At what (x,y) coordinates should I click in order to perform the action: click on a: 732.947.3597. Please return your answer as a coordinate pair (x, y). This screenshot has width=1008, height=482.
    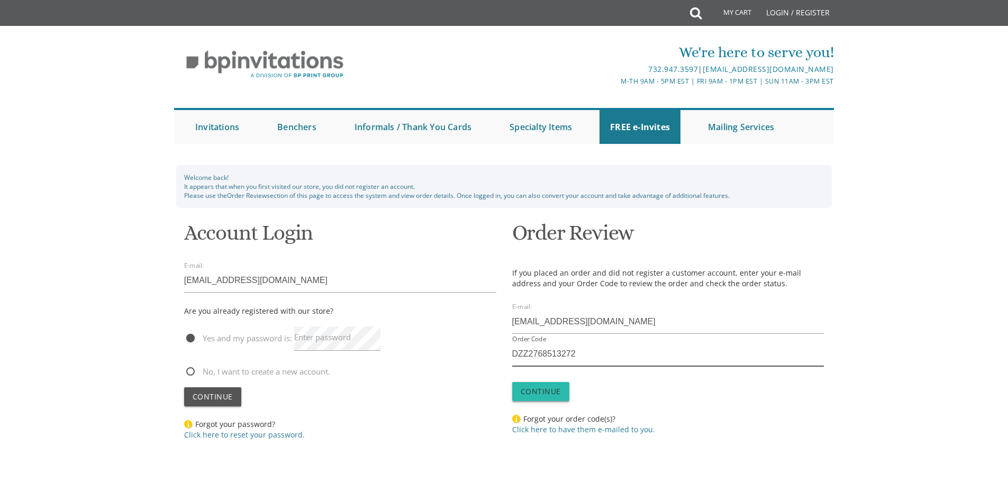
    Looking at the image, I should click on (673, 69).